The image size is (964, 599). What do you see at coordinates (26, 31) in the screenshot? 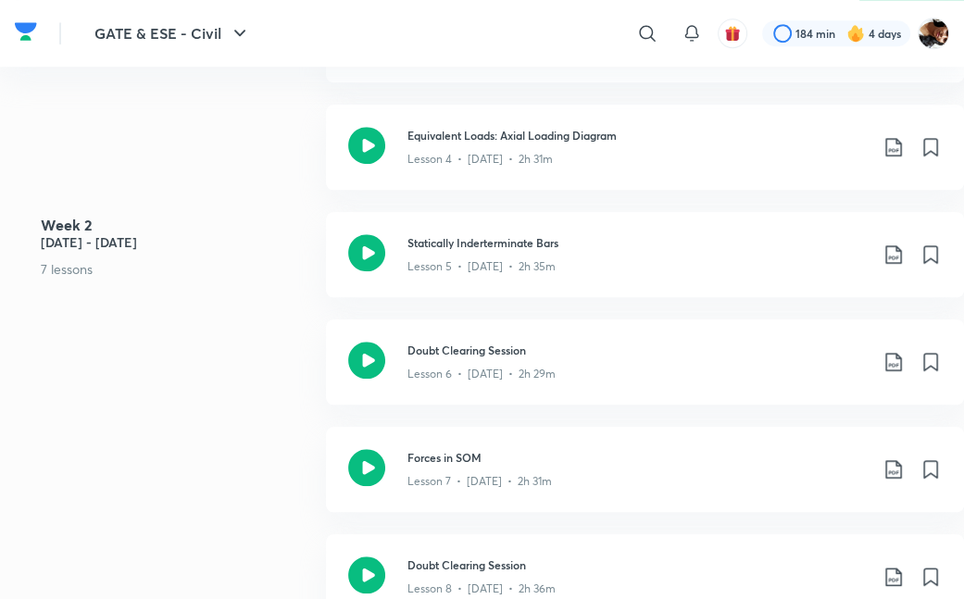
I see `img: Company Logo` at bounding box center [26, 31].